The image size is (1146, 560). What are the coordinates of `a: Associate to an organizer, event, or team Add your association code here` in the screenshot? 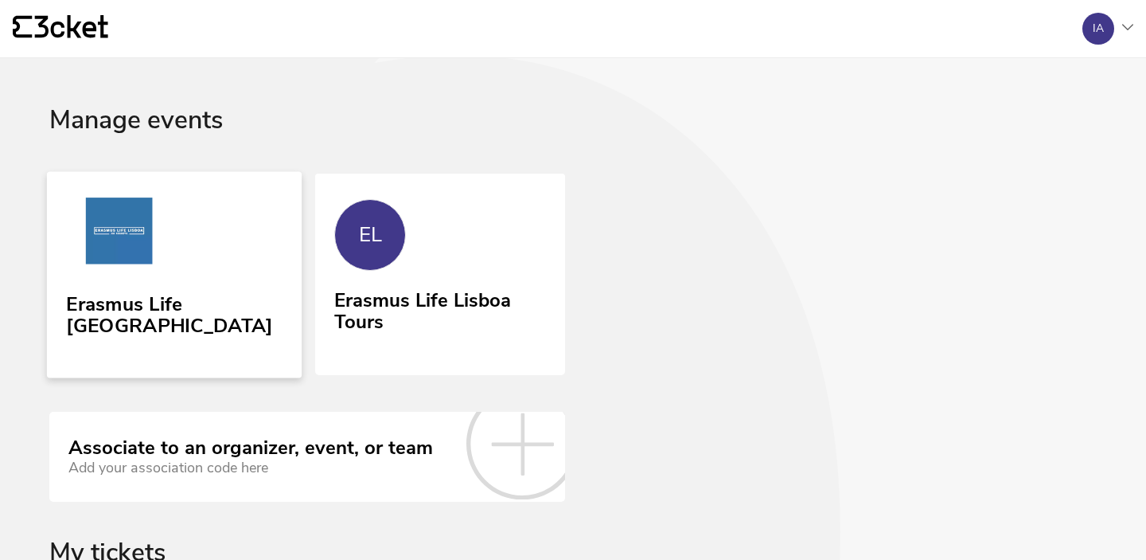 It's located at (307, 456).